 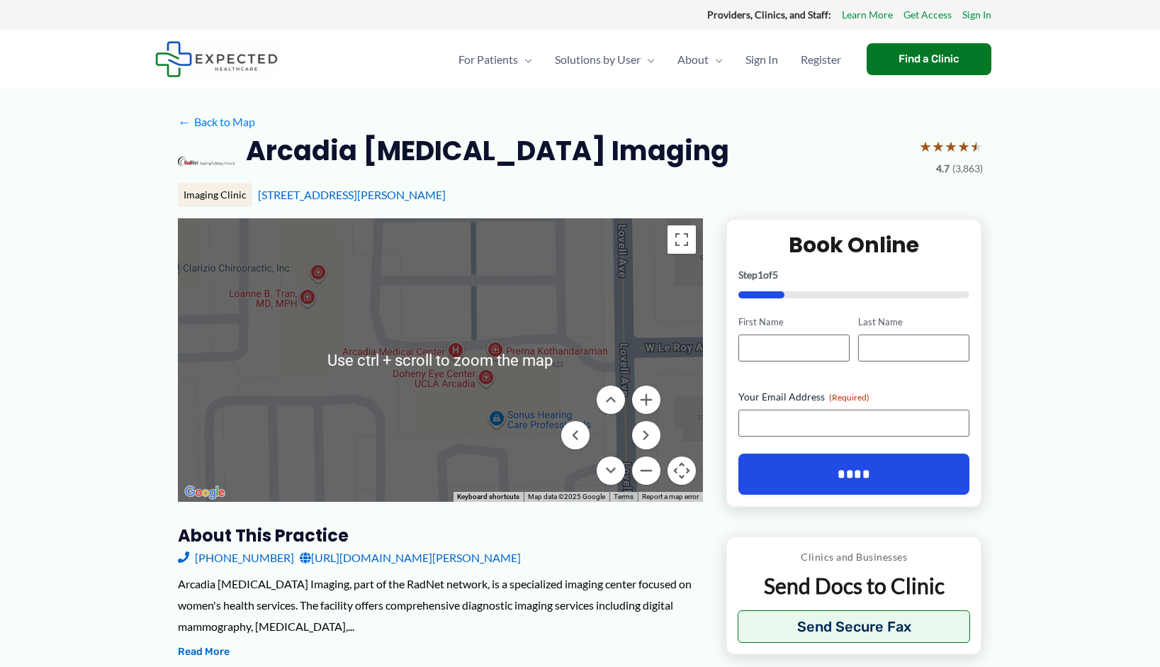 What do you see at coordinates (820, 60) in the screenshot?
I see `a: Register` at bounding box center [820, 60].